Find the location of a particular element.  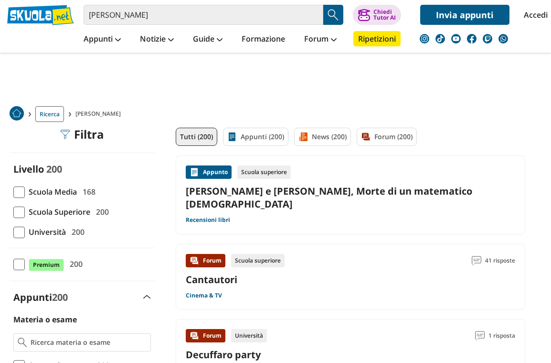

span: 1 risposta is located at coordinates (502, 335).